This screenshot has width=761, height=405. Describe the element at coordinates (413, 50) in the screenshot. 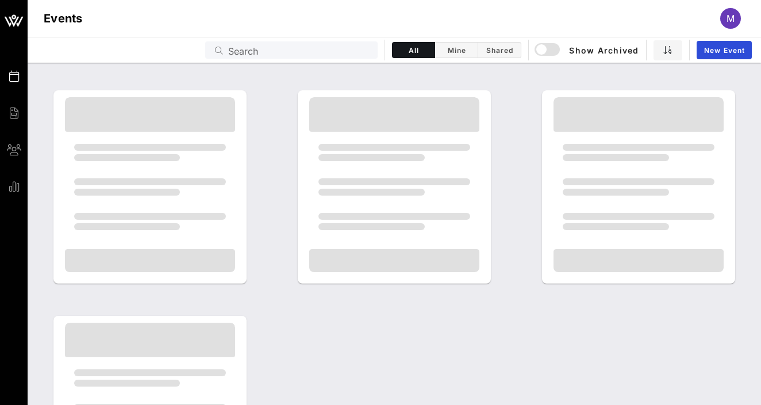

I see `button: All` at that location.